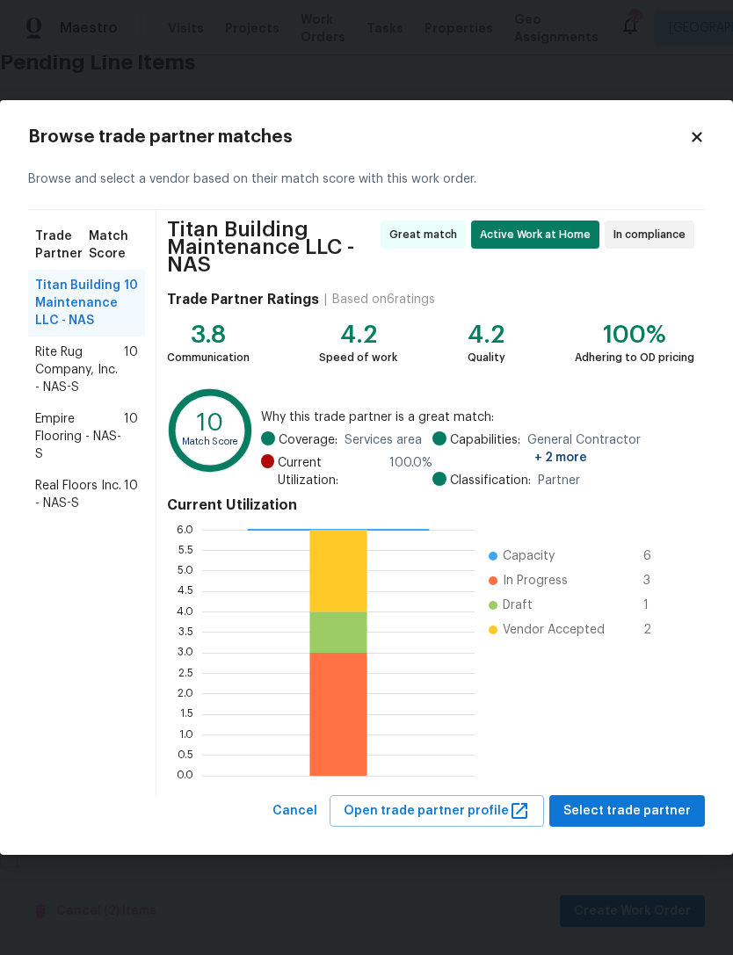 The image size is (733, 955). I want to click on div: Quality, so click(486, 358).